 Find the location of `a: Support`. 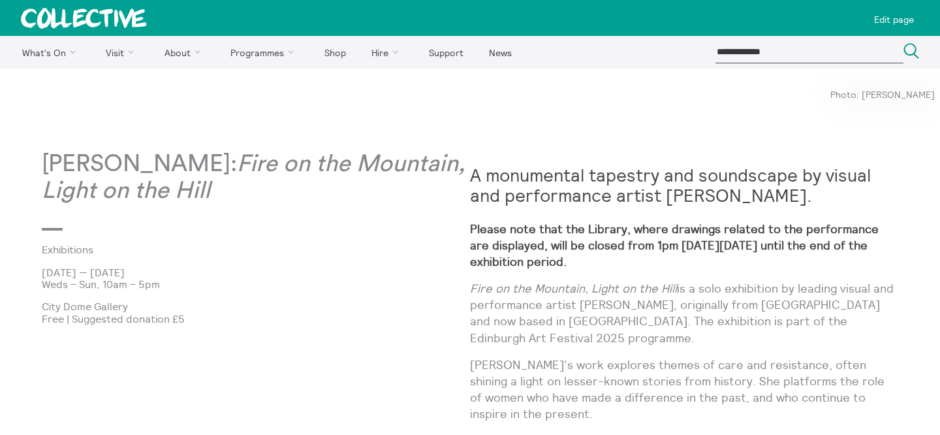

a: Support is located at coordinates (446, 52).